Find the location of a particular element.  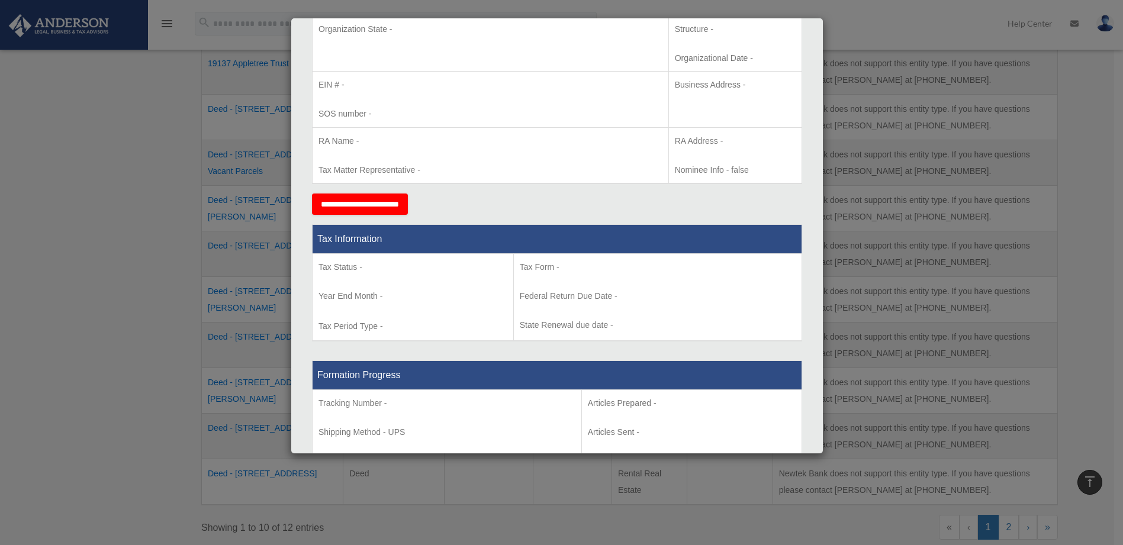

p: Tax Matter Representative - is located at coordinates (490, 170).